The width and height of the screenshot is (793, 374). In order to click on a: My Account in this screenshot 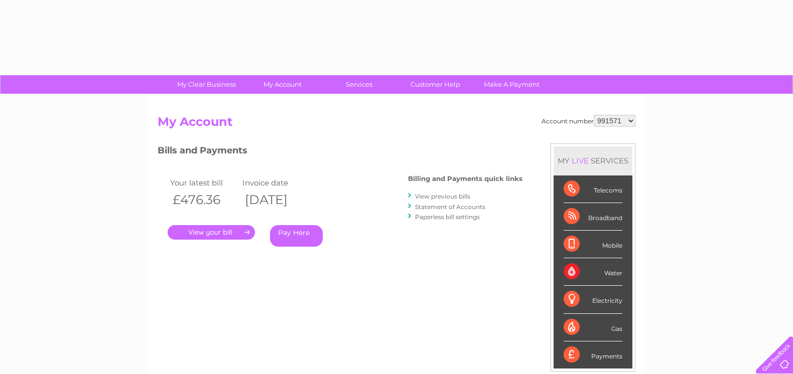, I will do `click(283, 84)`.